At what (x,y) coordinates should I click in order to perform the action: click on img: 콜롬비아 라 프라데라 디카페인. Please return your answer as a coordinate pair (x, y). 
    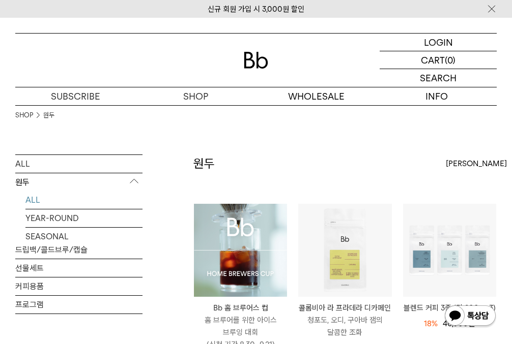
    Looking at the image, I should click on (344, 250).